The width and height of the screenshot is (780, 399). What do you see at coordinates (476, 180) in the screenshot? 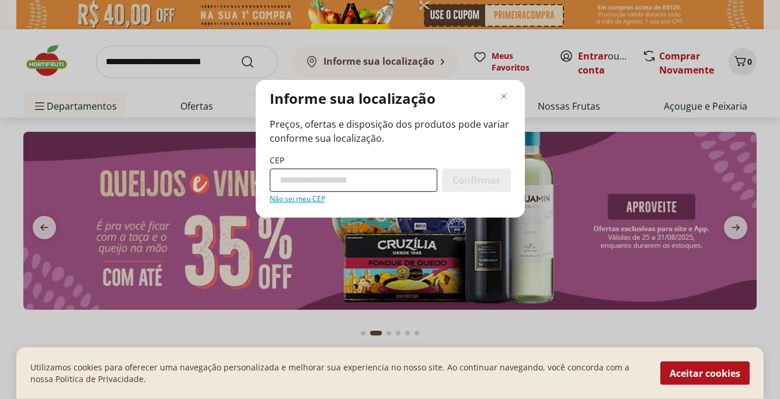
I see `button: Confirmar` at bounding box center [476, 180].